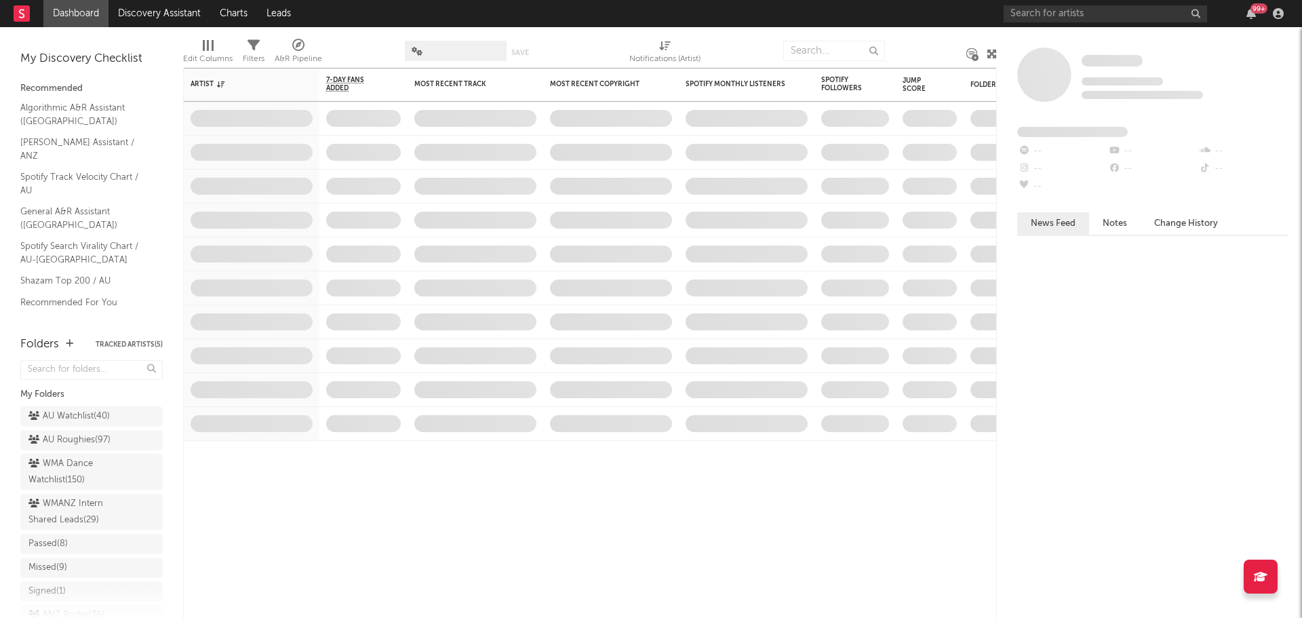 This screenshot has width=1302, height=618. Describe the element at coordinates (1112, 61) in the screenshot. I see `a: Some Artist` at that location.